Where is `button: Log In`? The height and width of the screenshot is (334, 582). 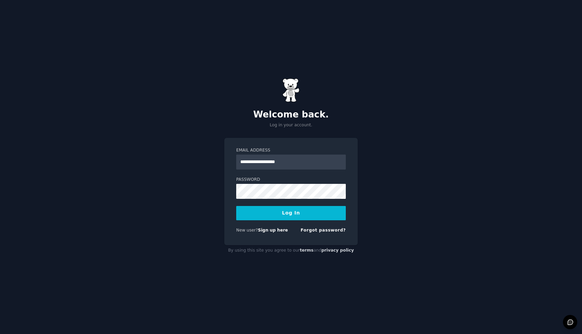
button: Log In is located at coordinates (291, 213).